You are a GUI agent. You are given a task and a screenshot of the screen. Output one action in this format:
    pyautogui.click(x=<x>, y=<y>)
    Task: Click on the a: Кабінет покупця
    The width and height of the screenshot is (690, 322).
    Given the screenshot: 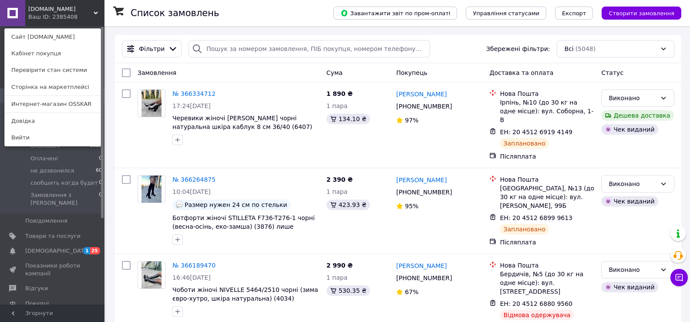 What is the action you would take?
    pyautogui.click(x=53, y=54)
    